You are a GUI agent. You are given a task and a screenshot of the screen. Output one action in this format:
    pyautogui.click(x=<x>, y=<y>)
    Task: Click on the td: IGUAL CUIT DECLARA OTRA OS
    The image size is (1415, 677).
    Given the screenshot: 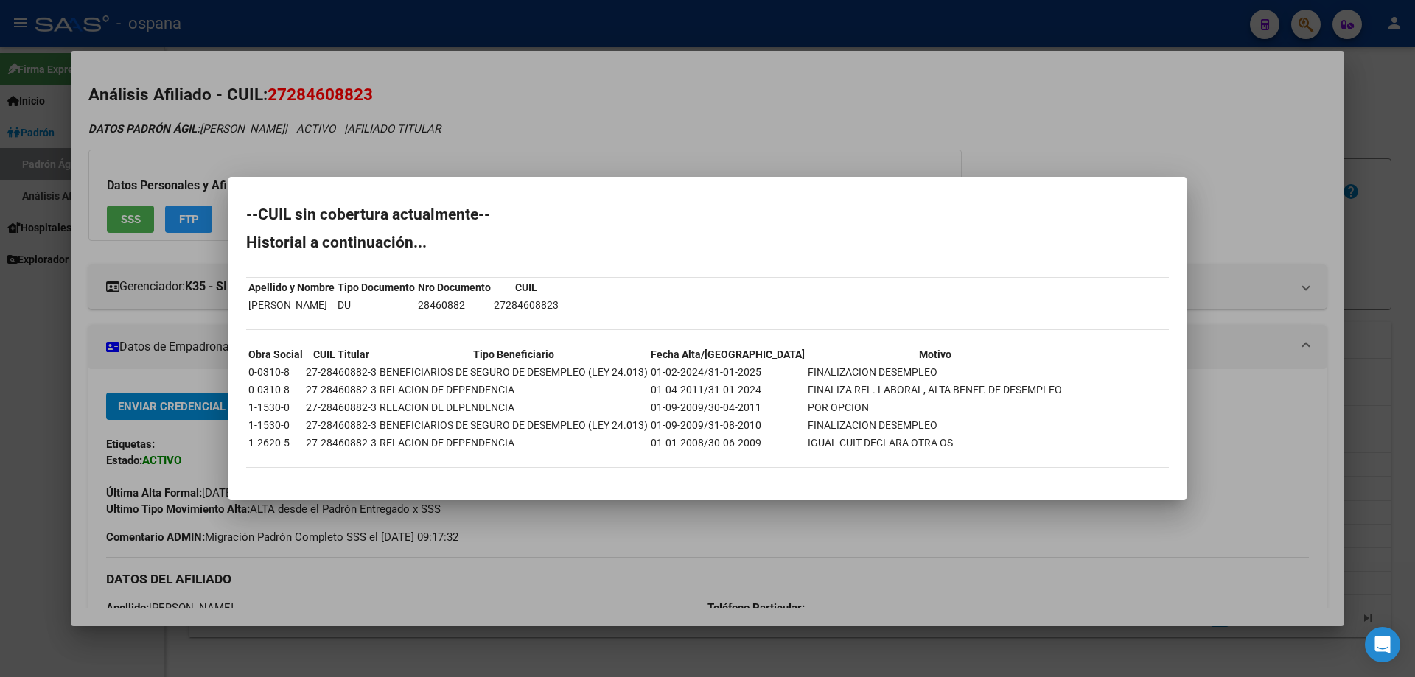 What is the action you would take?
    pyautogui.click(x=934, y=443)
    